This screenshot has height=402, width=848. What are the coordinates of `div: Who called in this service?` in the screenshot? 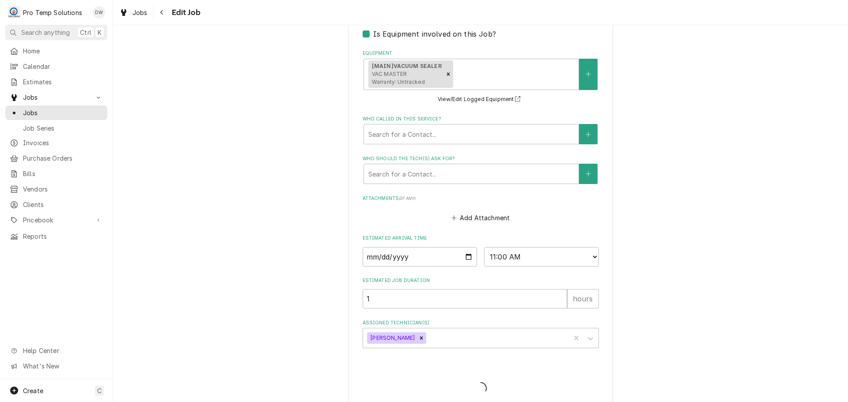 It's located at (481, 130).